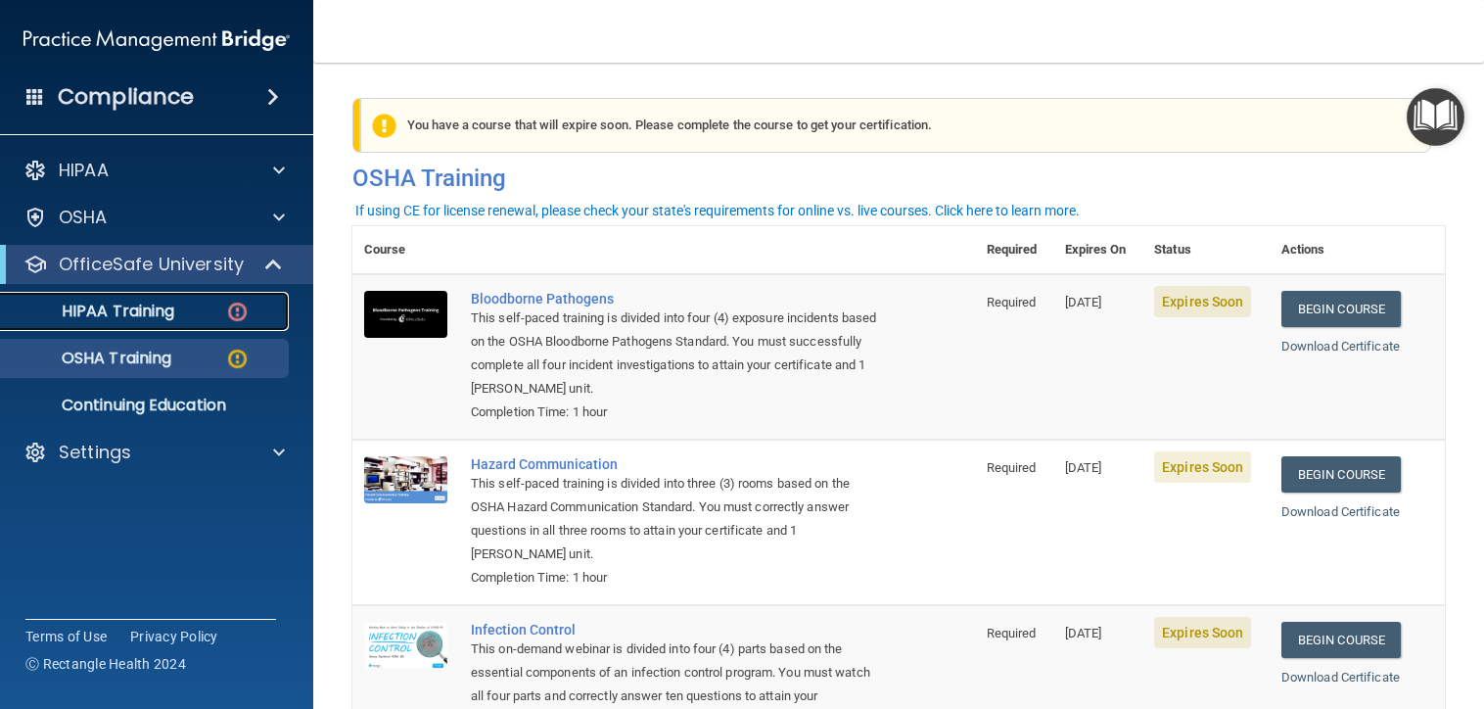  Describe the element at coordinates (1014, 250) in the screenshot. I see `th: Required` at that location.